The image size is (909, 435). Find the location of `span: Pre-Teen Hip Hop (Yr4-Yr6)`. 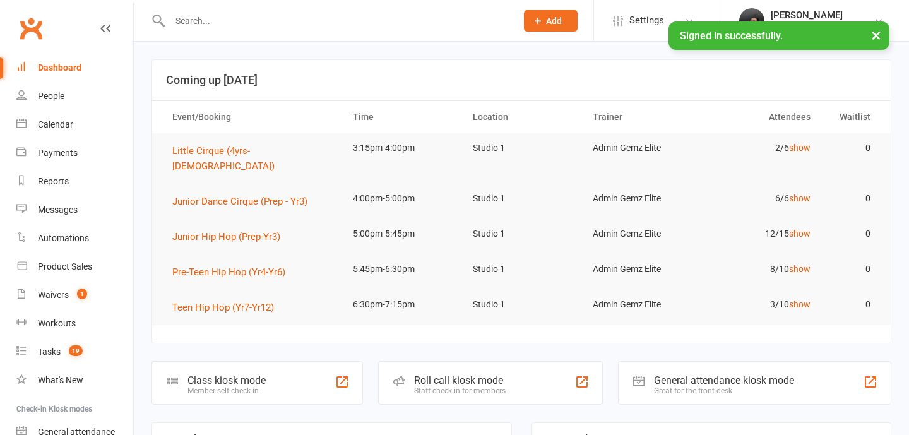

span: Pre-Teen Hip Hop (Yr4-Yr6) is located at coordinates (228, 272).